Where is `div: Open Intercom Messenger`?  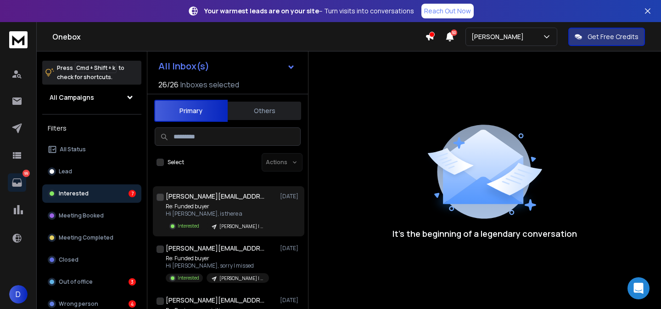
div: Open Intercom Messenger is located at coordinates (639, 288).